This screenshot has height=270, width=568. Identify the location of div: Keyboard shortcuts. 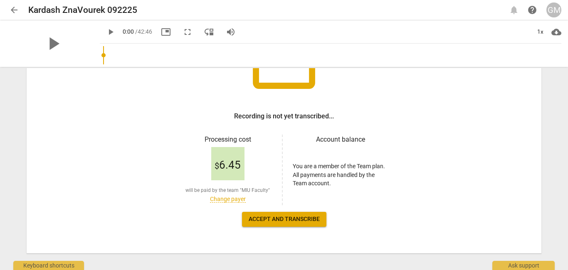
(49, 266).